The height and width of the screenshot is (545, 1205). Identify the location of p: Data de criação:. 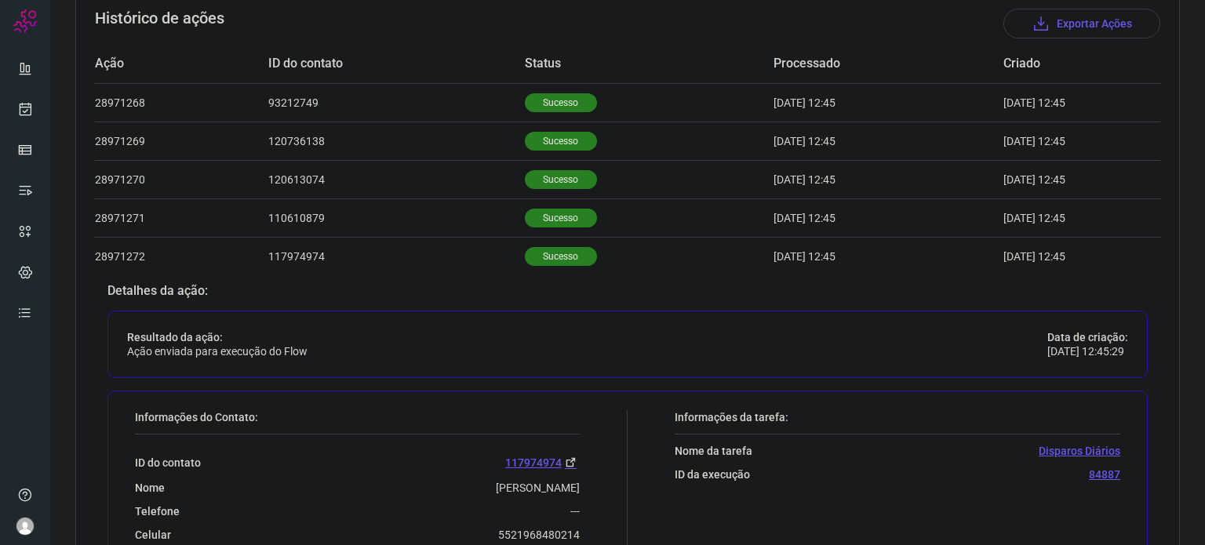
(1087, 337).